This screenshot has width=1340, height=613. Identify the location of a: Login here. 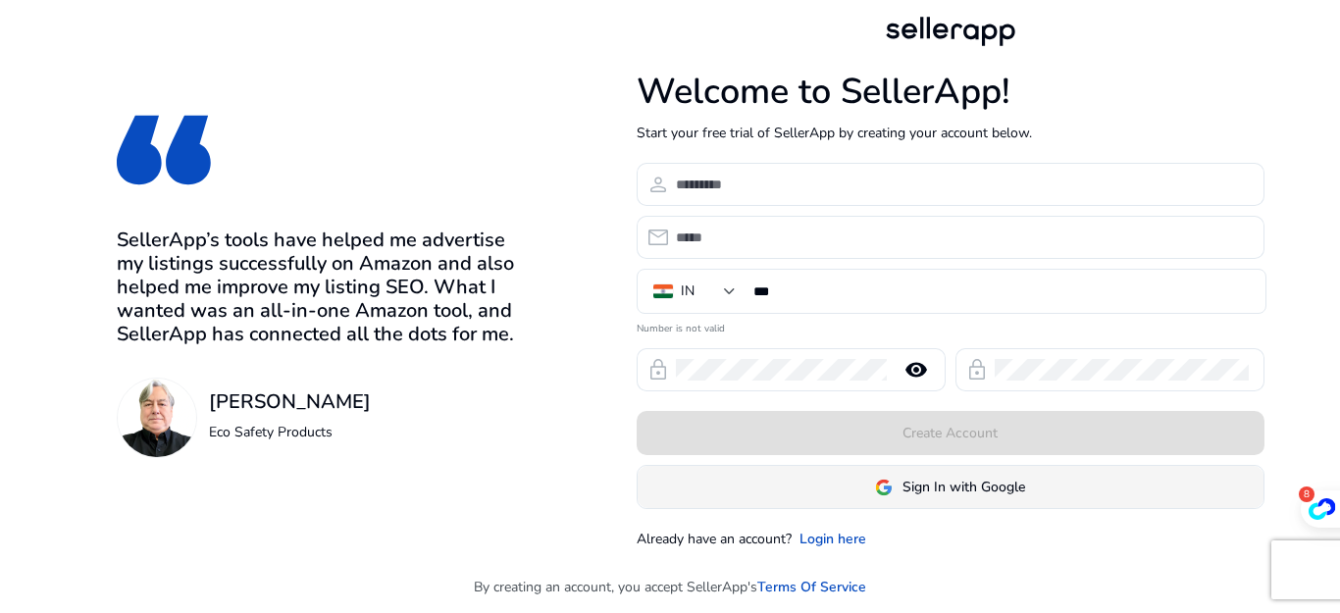
(833, 539).